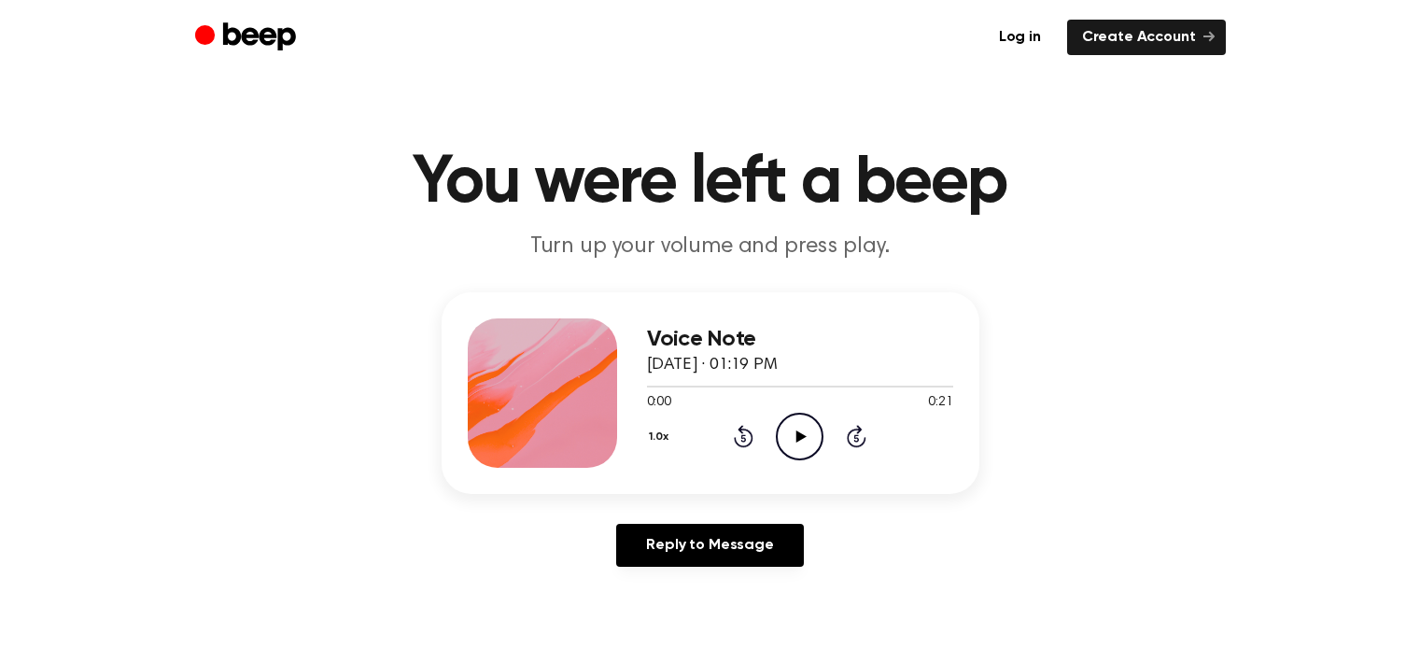 Image resolution: width=1420 pixels, height=649 pixels. Describe the element at coordinates (1020, 37) in the screenshot. I see `a: Log in` at that location.